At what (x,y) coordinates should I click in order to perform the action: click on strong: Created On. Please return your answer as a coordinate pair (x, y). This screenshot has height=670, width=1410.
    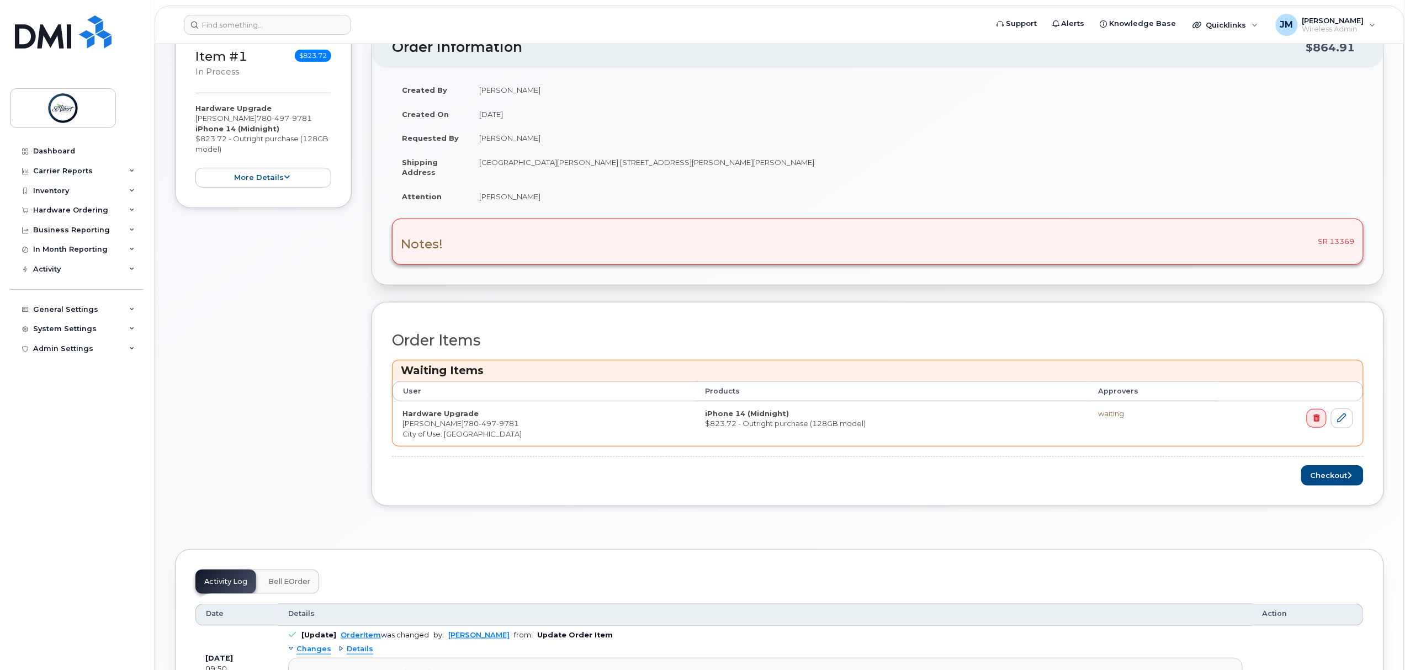
    Looking at the image, I should click on (425, 114).